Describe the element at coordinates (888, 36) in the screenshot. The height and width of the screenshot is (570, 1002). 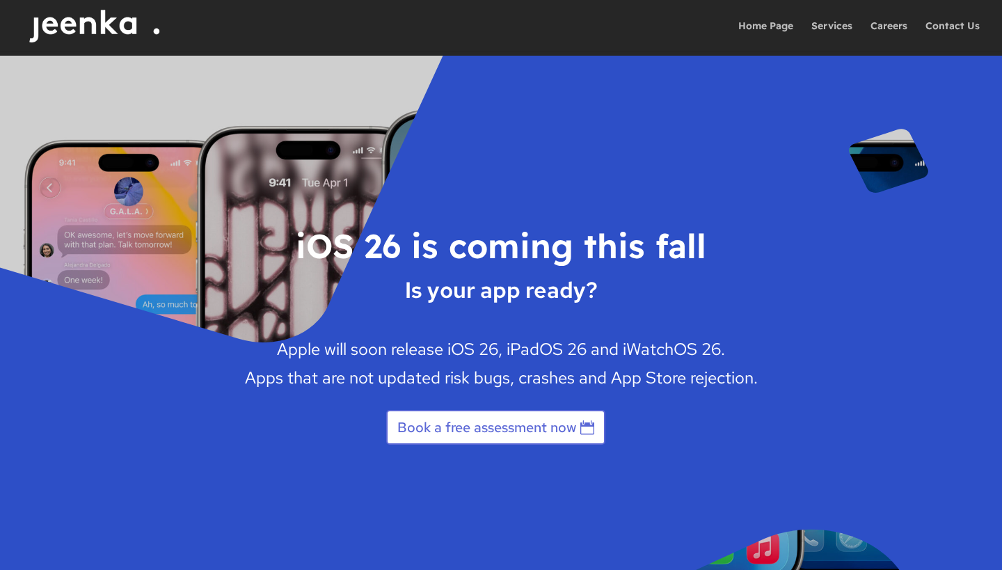
I see `a: Careers` at that location.